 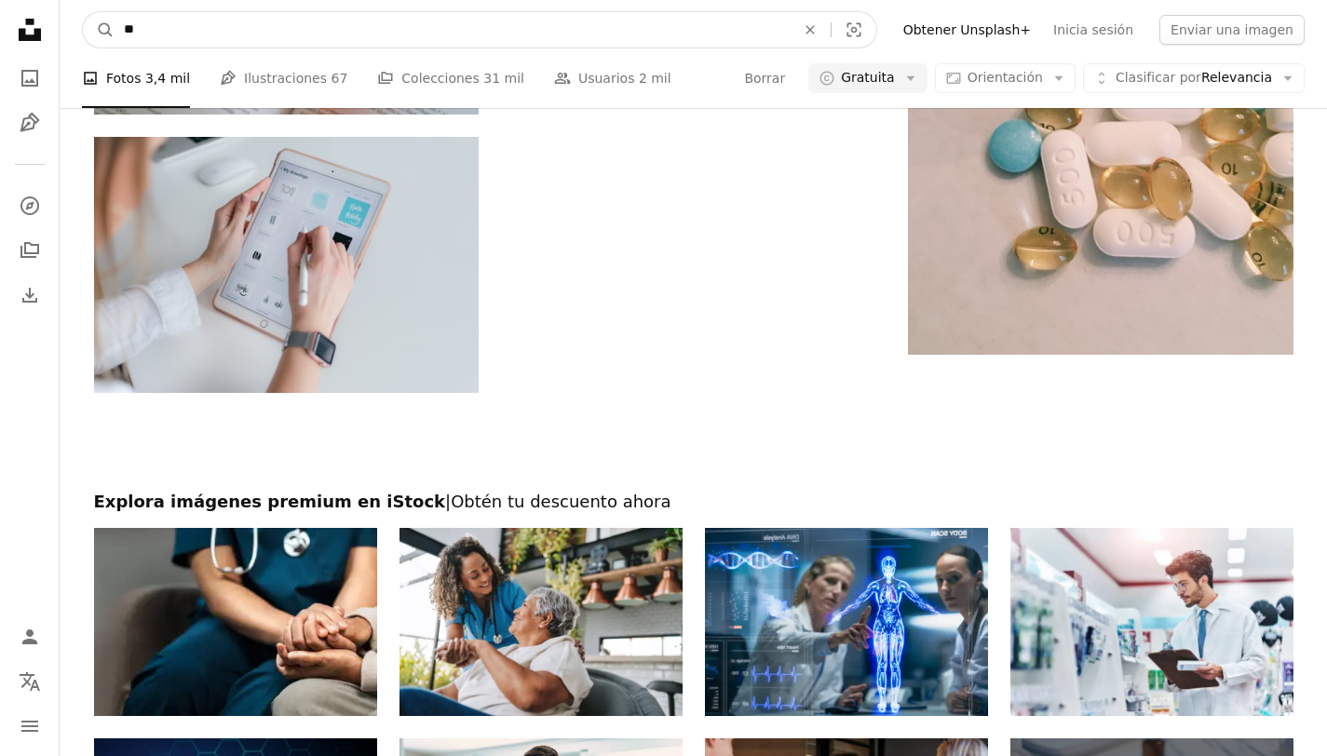 What do you see at coordinates (30, 295) in the screenshot?
I see `a: Historial de descargas` at bounding box center [30, 295].